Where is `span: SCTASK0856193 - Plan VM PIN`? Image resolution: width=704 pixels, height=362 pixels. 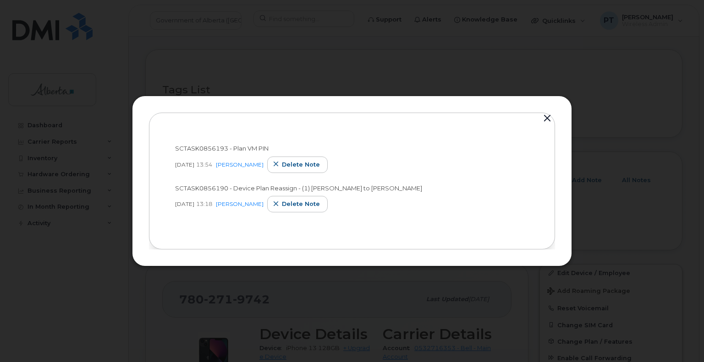 span: SCTASK0856193 - Plan VM PIN is located at coordinates (222, 148).